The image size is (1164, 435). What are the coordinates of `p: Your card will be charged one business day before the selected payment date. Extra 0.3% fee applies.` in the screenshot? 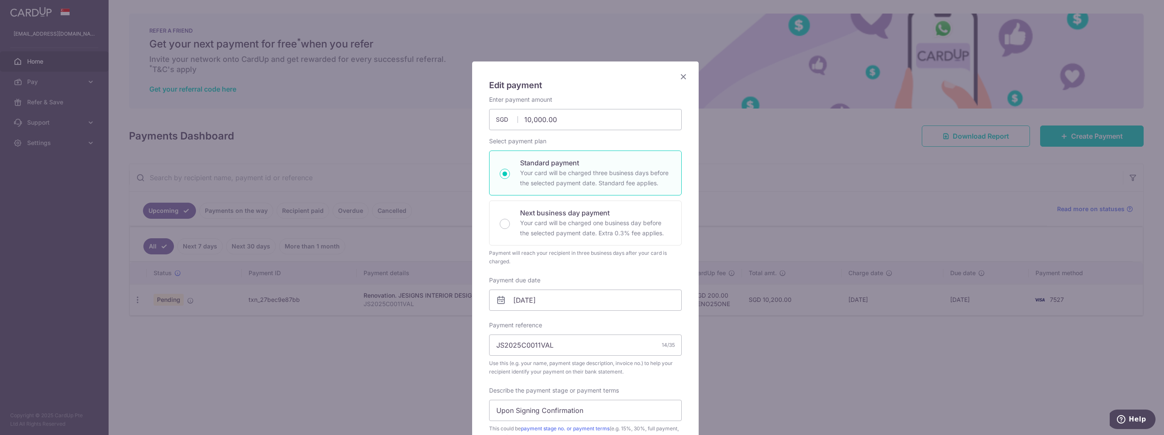 It's located at (596, 228).